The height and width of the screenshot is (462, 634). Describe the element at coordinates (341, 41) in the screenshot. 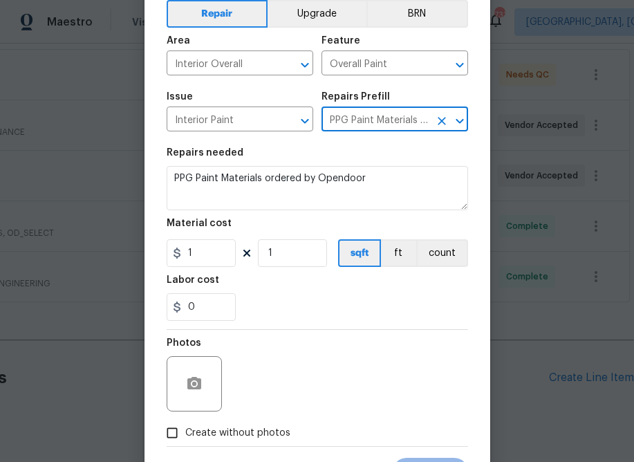

I see `h5: Feature` at that location.